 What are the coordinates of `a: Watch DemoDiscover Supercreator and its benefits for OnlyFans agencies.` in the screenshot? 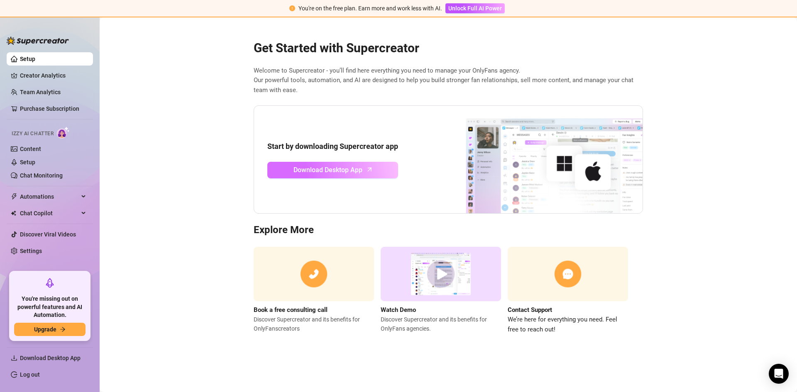 It's located at (441, 291).